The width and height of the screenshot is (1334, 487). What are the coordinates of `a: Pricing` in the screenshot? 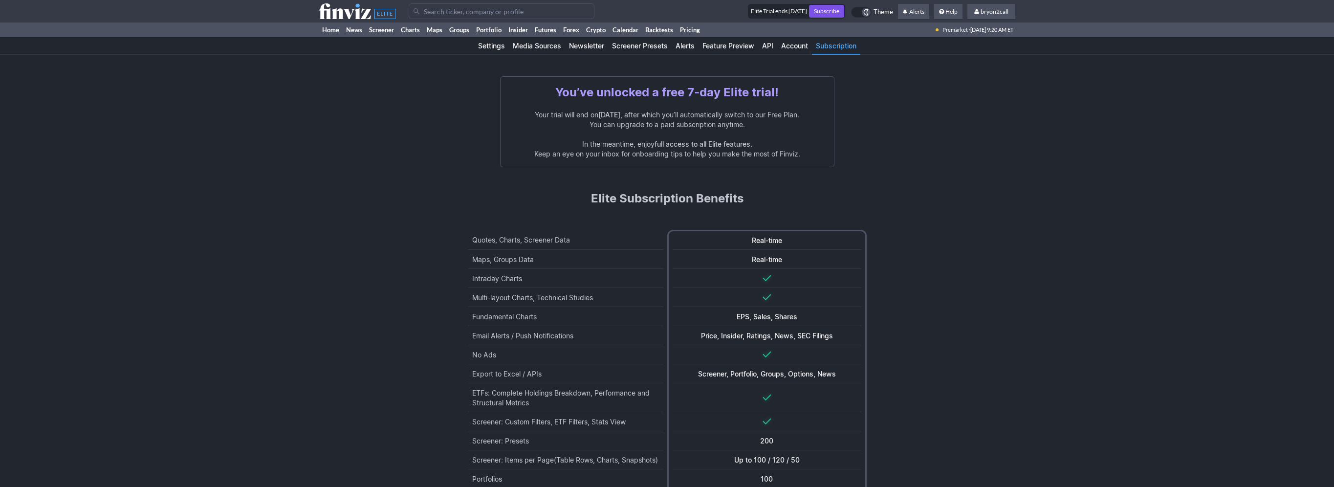 It's located at (690, 30).